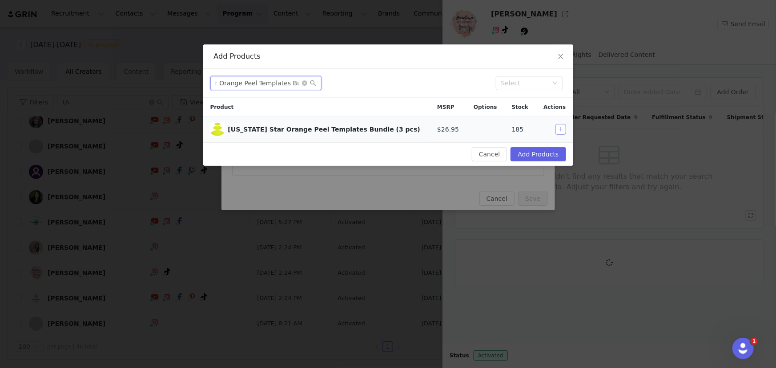 Image resolution: width=776 pixels, height=368 pixels. I want to click on span: $26.95, so click(448, 129).